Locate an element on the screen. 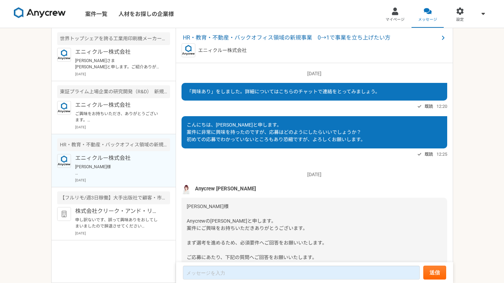 The height and width of the screenshot is (283, 504). img: default_org_logo-42cde973f59100197ec2c8e796e4974ac8490bb5b08a0eb061ff975e4574aa76.png is located at coordinates (64, 214).